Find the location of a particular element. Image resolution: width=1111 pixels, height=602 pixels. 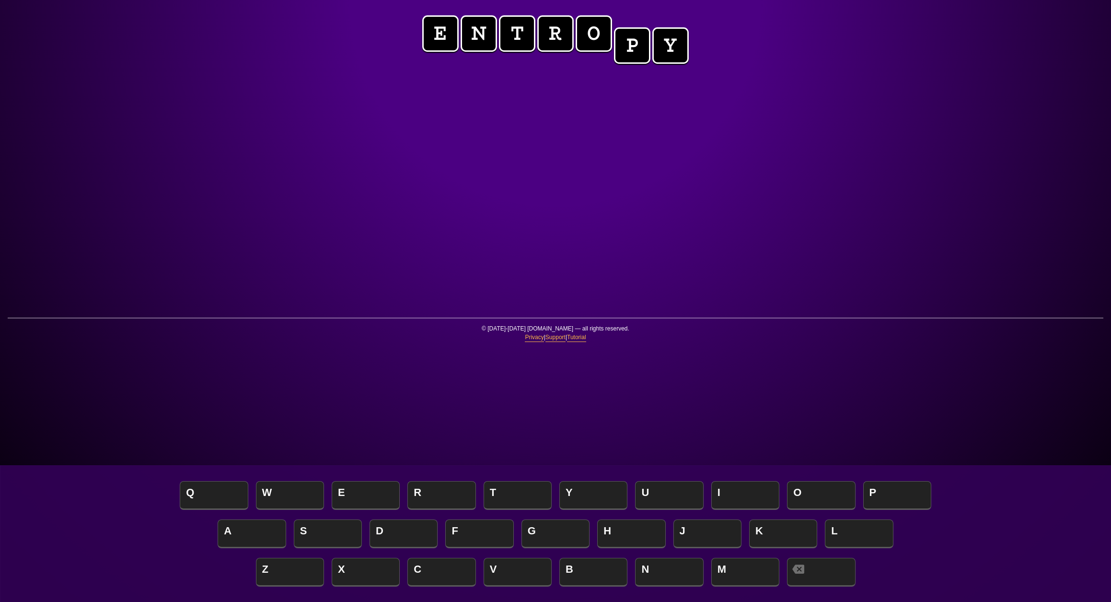

span: n is located at coordinates (479, 34).